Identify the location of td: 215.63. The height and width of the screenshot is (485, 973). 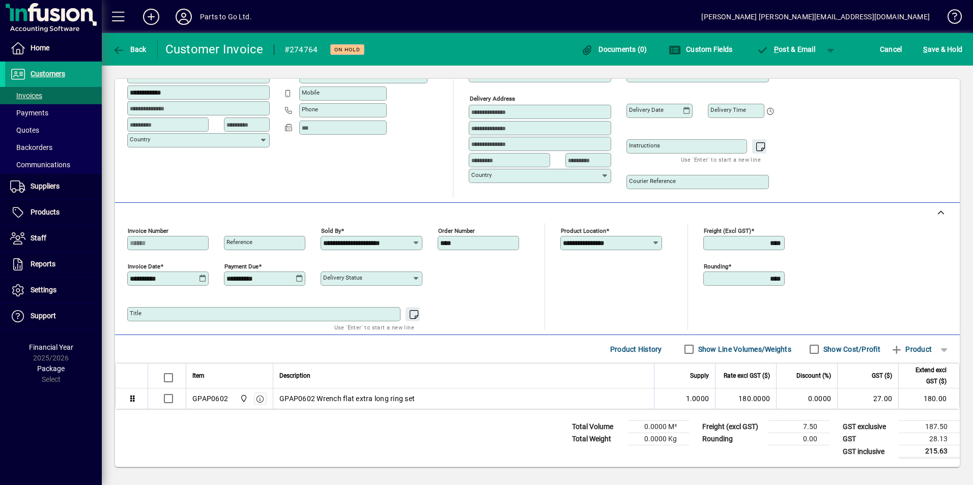
(929, 452).